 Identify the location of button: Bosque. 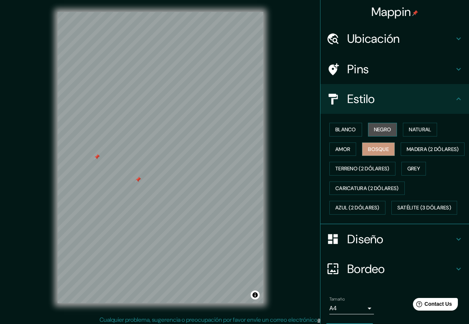
(379, 149).